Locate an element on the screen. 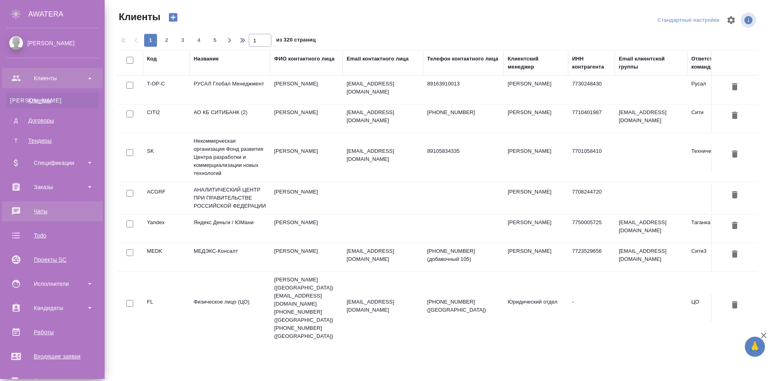  div: Договоры is located at coordinates (52, 120).